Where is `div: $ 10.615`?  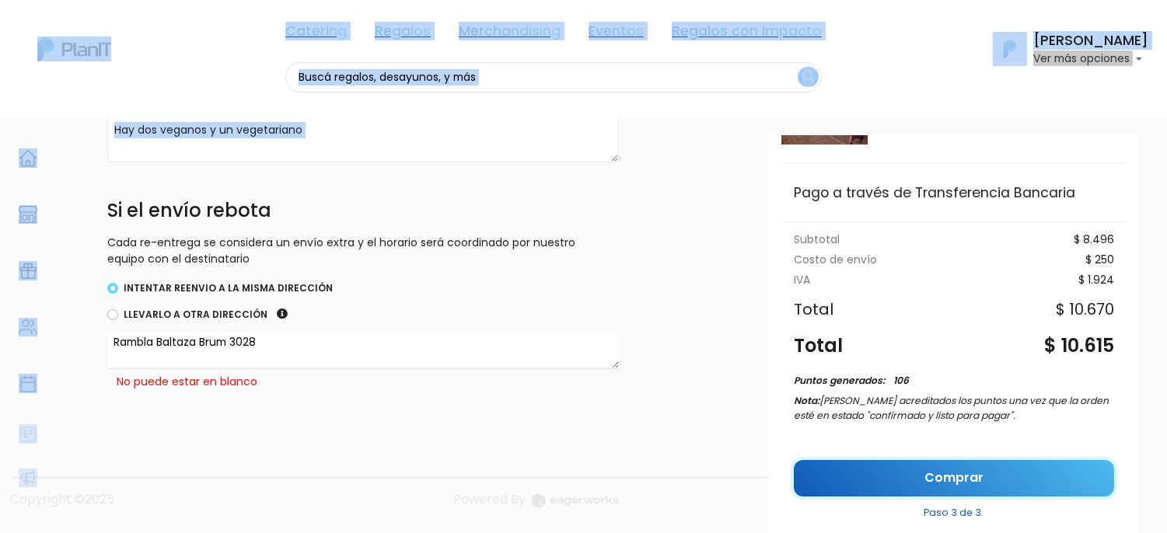
div: $ 10.615 is located at coordinates (1079, 346).